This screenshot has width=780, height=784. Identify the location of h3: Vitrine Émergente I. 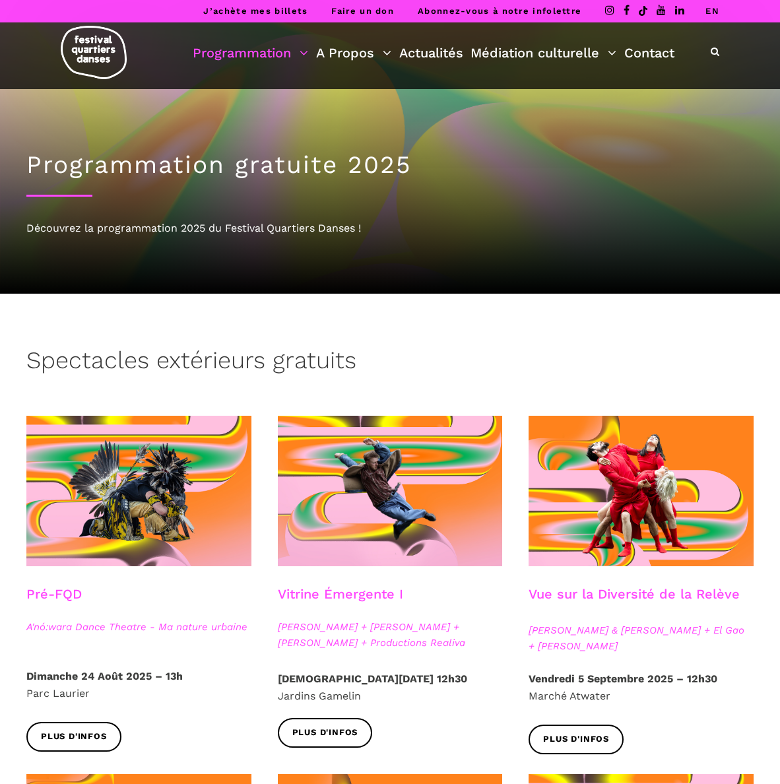
(340, 602).